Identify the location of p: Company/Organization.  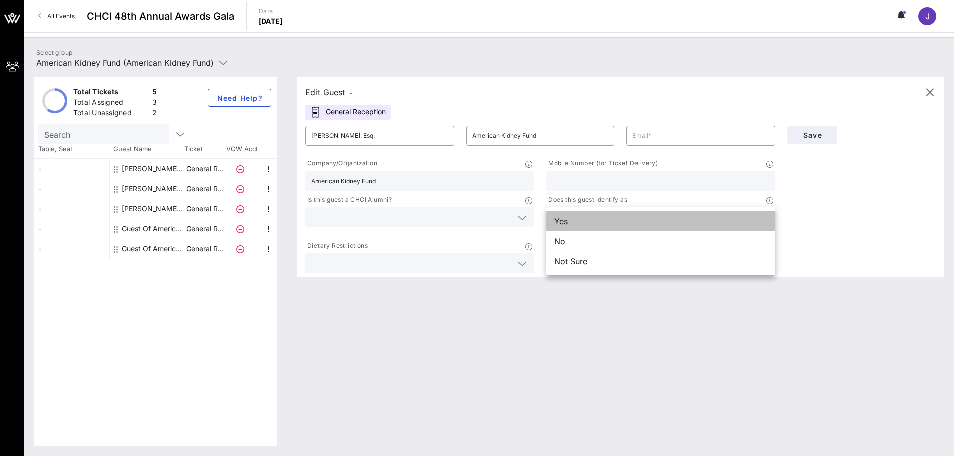
(341, 163).